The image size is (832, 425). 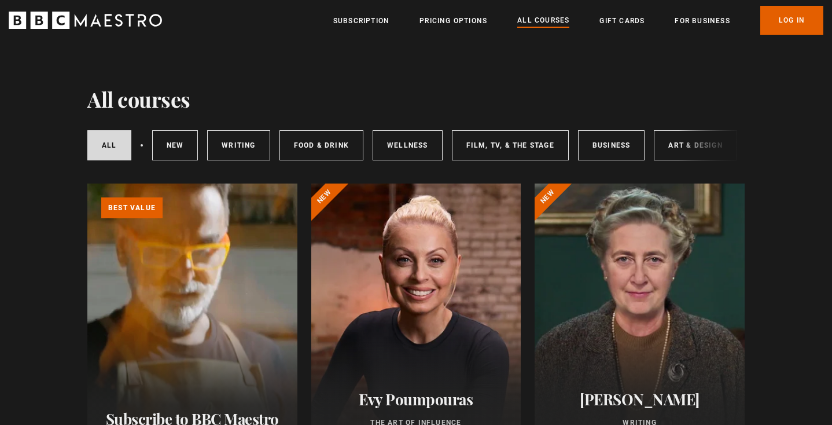 I want to click on p: Best value, so click(x=132, y=208).